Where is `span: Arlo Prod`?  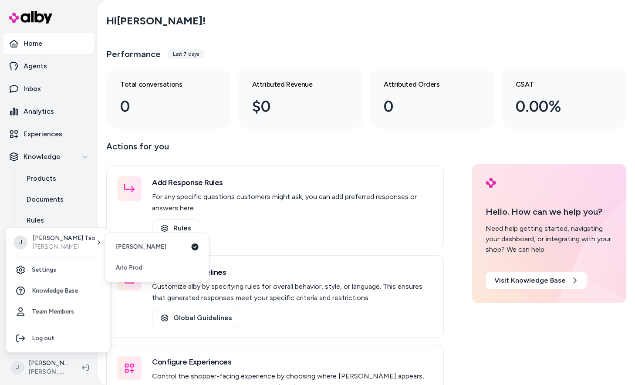 span: Arlo Prod is located at coordinates (129, 268).